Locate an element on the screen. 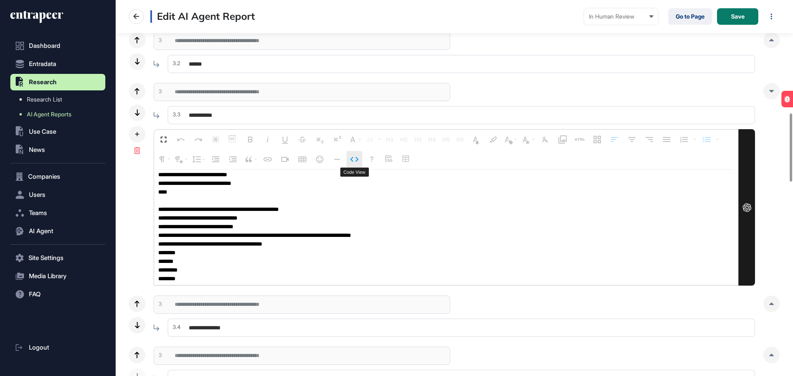 The width and height of the screenshot is (793, 376). button: Insert Table is located at coordinates (302, 159).